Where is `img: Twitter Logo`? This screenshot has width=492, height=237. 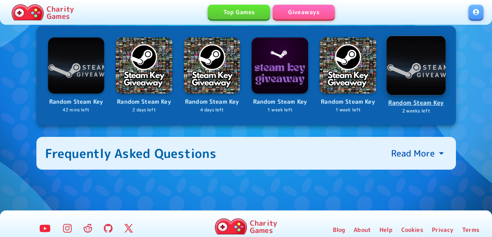
img: Twitter Logo is located at coordinates (129, 228).